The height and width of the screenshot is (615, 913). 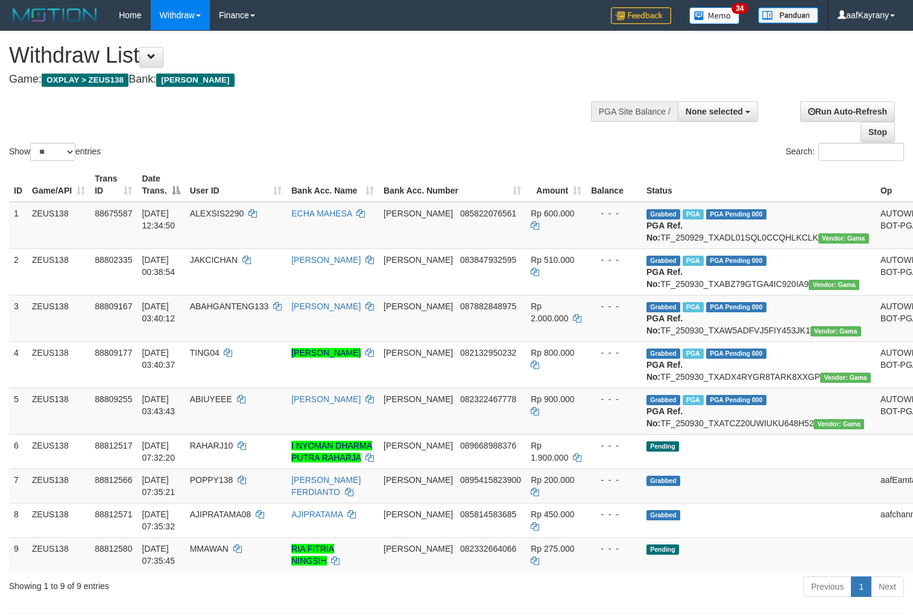 What do you see at coordinates (488, 306) in the screenshot?
I see `span: Copy 087882848975 to clipboard` at bounding box center [488, 306].